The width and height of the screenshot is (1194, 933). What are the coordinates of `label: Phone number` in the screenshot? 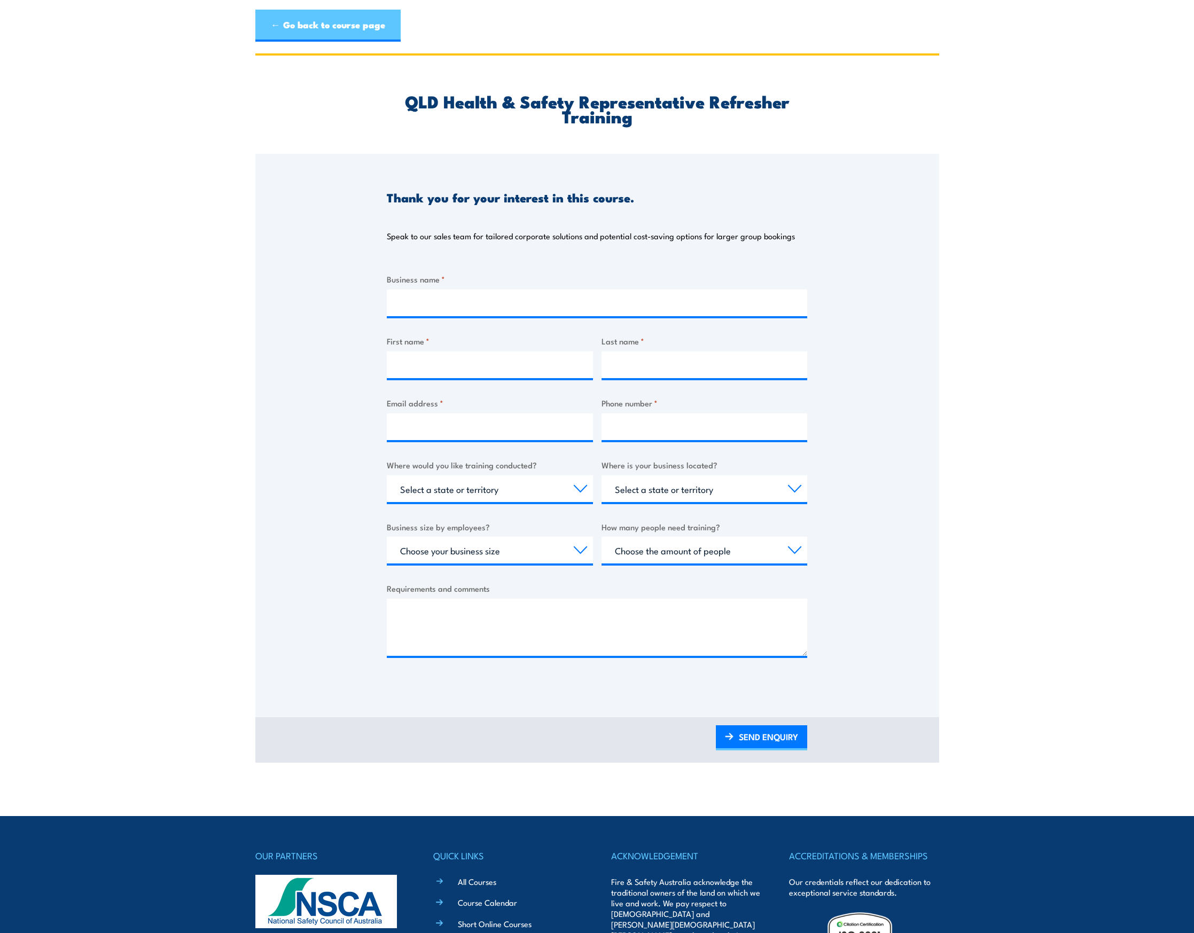 It's located at (705, 403).